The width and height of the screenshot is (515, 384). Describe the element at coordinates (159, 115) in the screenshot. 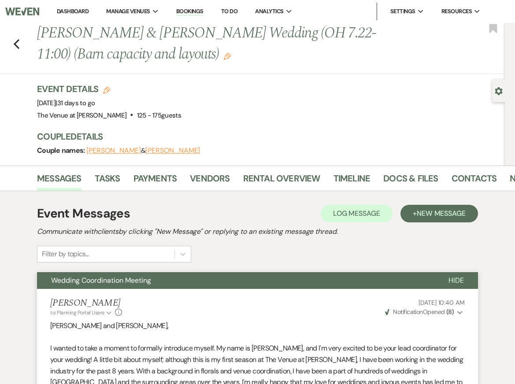

I see `span: 125 - 175 guests` at that location.